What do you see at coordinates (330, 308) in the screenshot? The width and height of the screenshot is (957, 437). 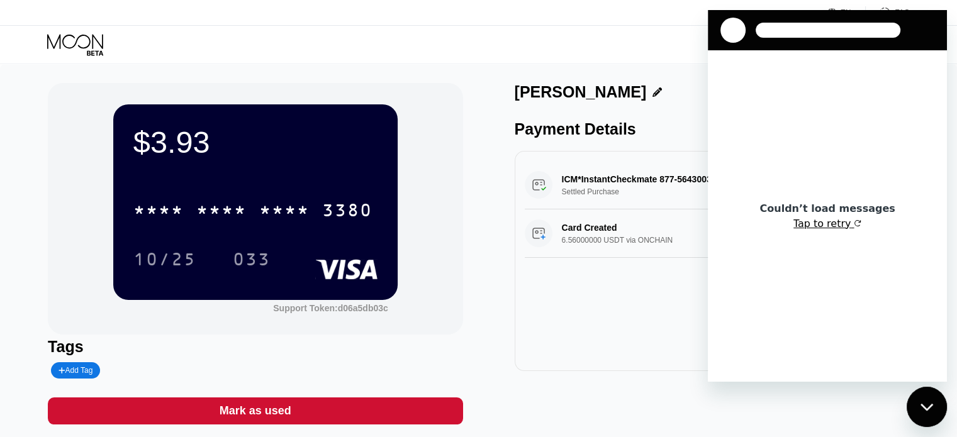 I see `div: Support Token: d06a5db03c` at bounding box center [330, 308].